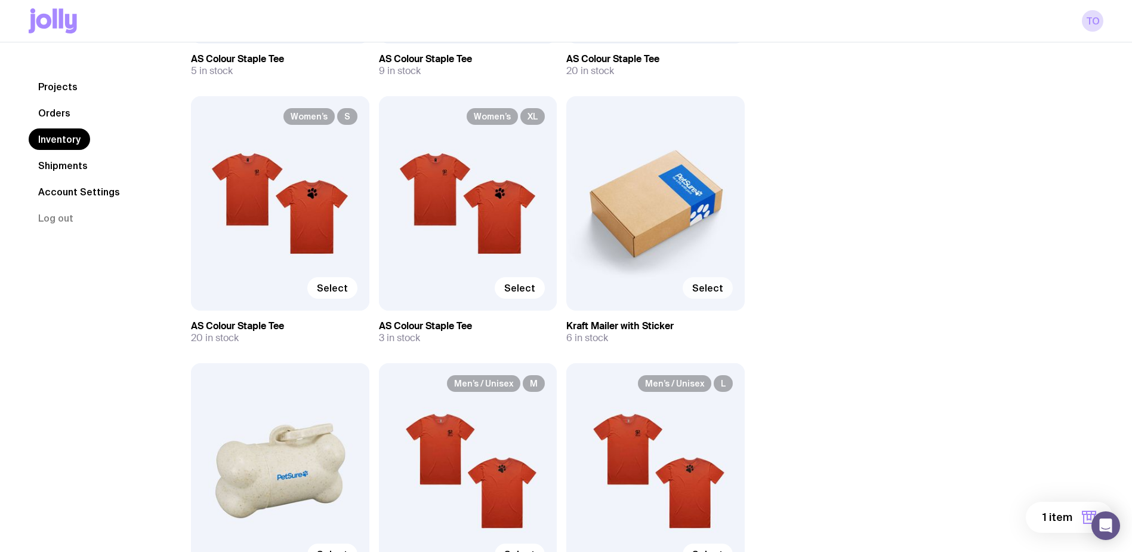 Image resolution: width=1132 pixels, height=552 pixels. Describe the element at coordinates (59, 139) in the screenshot. I see `a: Inventory` at that location.